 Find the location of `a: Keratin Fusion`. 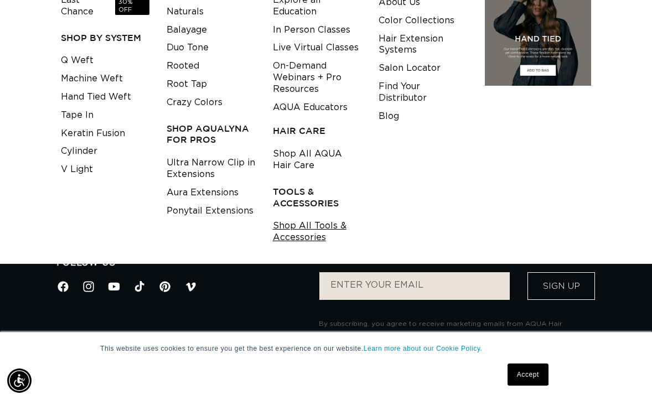

a: Keratin Fusion is located at coordinates (93, 133).